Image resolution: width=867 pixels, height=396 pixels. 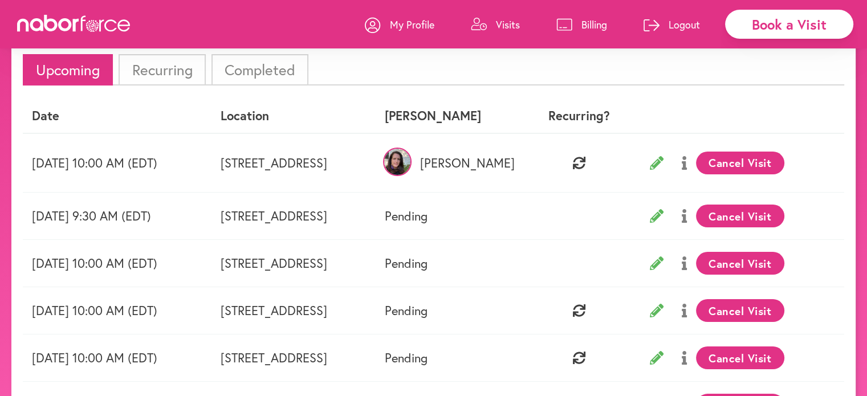 I want to click on p: Billing, so click(x=594, y=25).